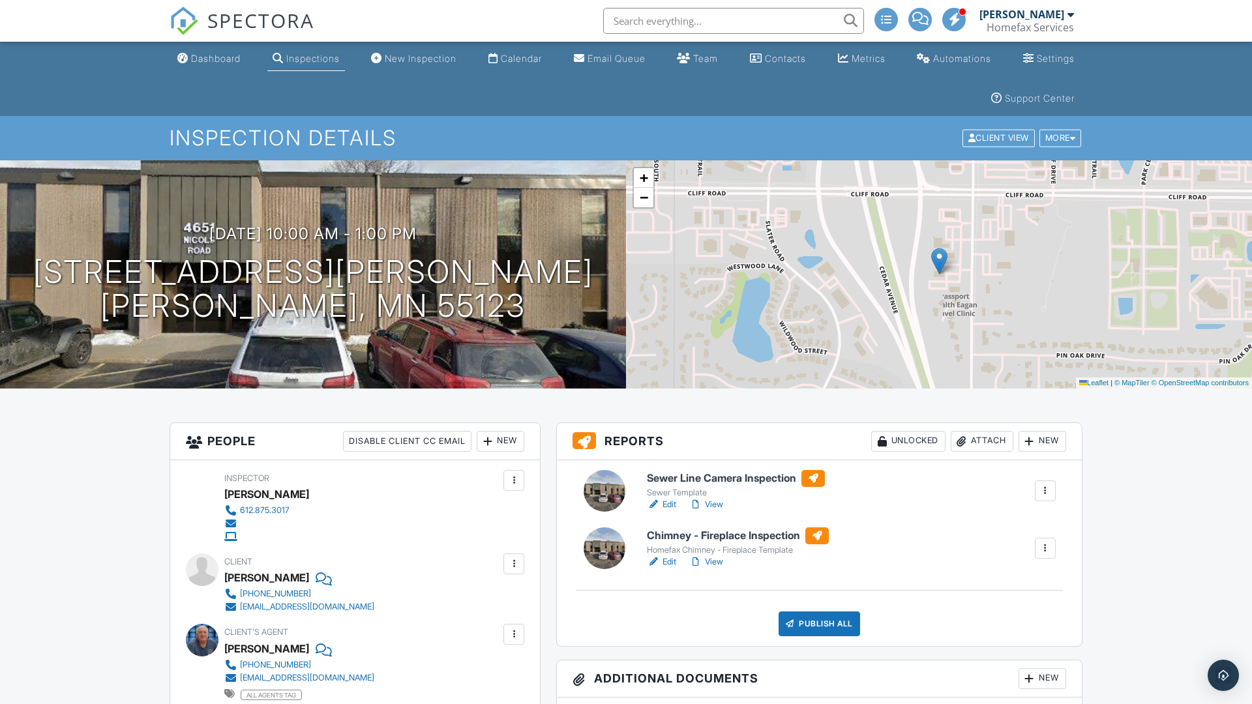  Describe the element at coordinates (407, 441) in the screenshot. I see `div: Disable Client CC Email` at that location.